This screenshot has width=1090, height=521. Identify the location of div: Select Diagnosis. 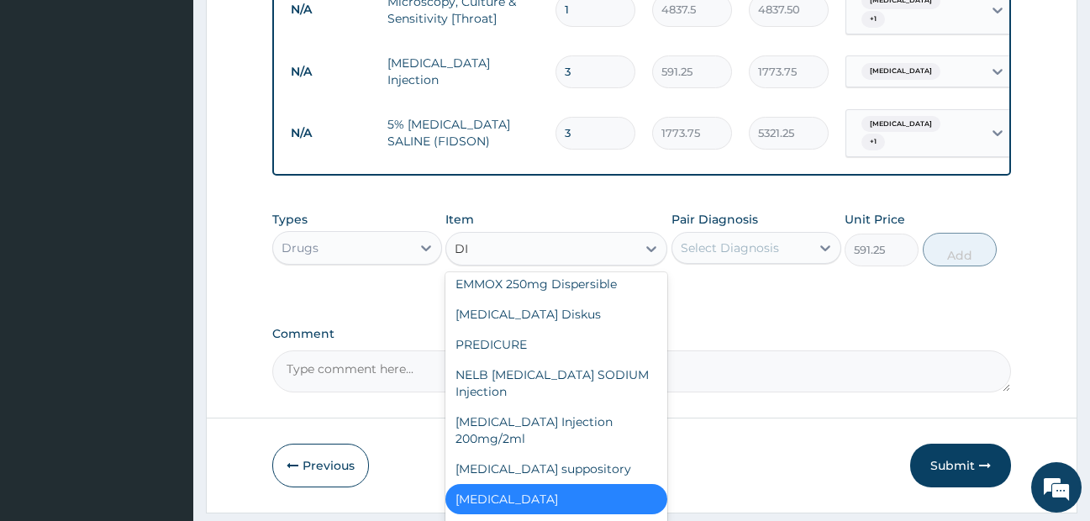
(729, 248).